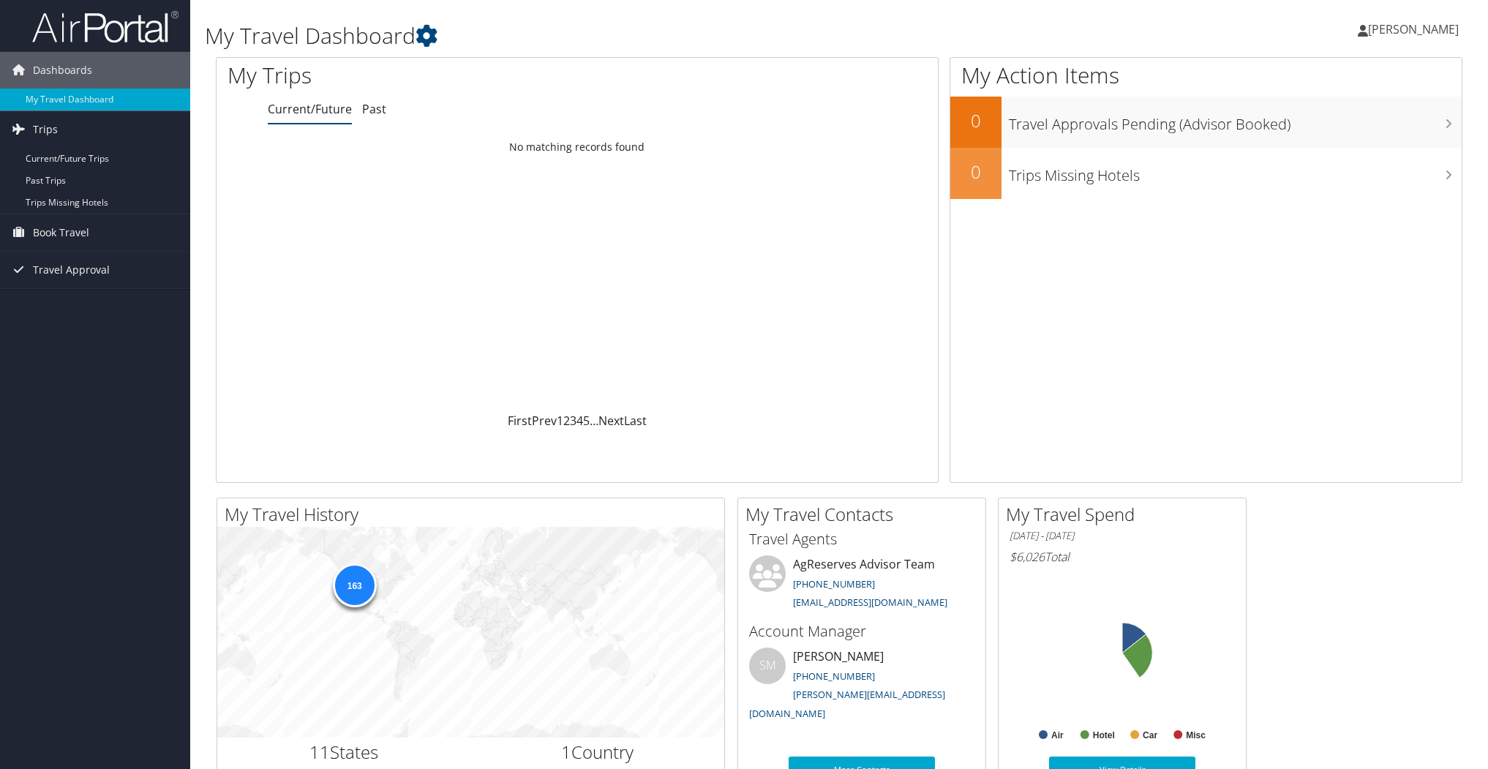 The height and width of the screenshot is (769, 1488). I want to click on span: Book Travel, so click(61, 233).